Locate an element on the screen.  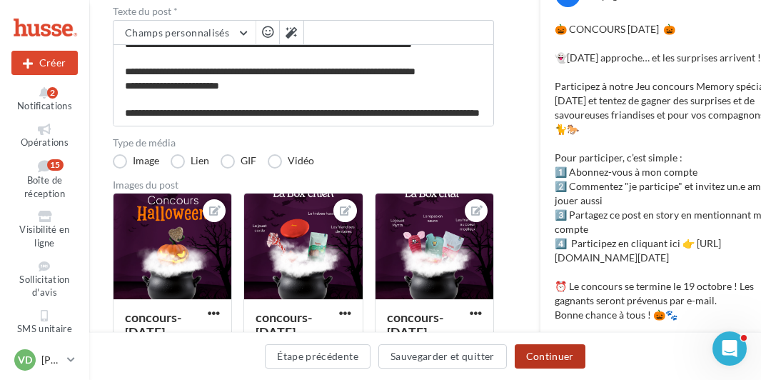
label: Type de média is located at coordinates (303, 143).